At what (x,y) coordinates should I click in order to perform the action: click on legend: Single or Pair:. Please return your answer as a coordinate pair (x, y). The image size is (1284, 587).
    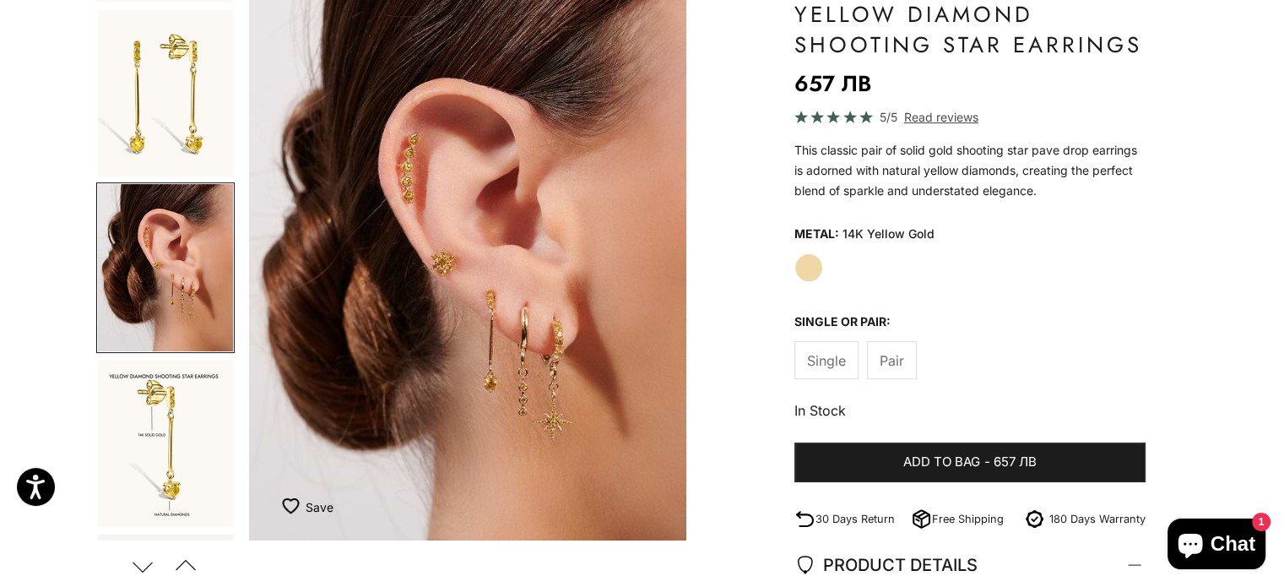
    Looking at the image, I should click on (843, 322).